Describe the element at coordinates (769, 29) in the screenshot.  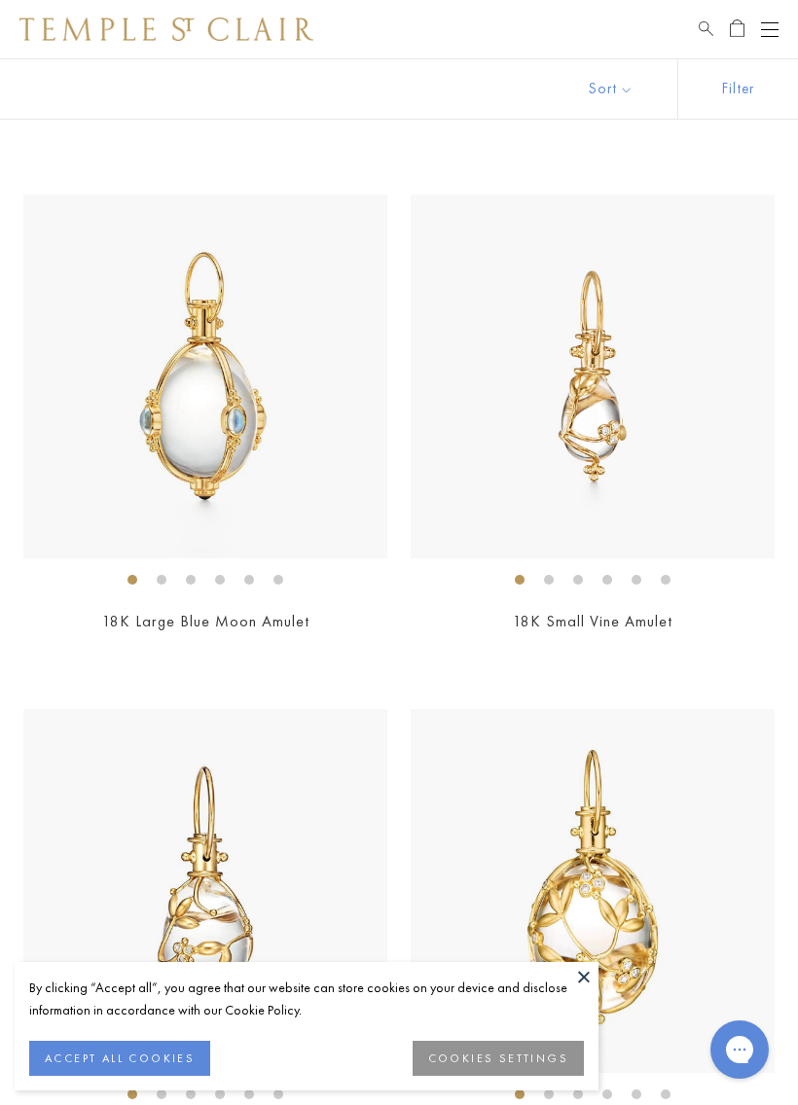
I see `button: Open navigation` at that location.